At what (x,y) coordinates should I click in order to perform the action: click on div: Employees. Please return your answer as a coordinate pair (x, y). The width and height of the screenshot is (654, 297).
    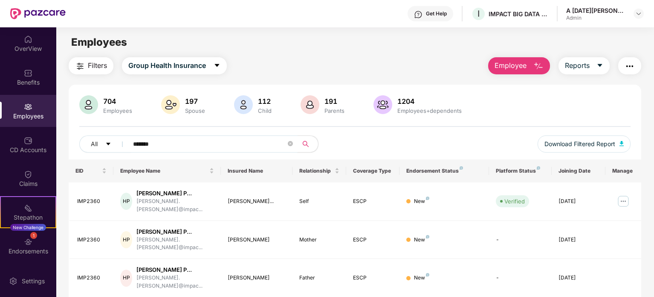
    Looking at the image, I should click on (118, 110).